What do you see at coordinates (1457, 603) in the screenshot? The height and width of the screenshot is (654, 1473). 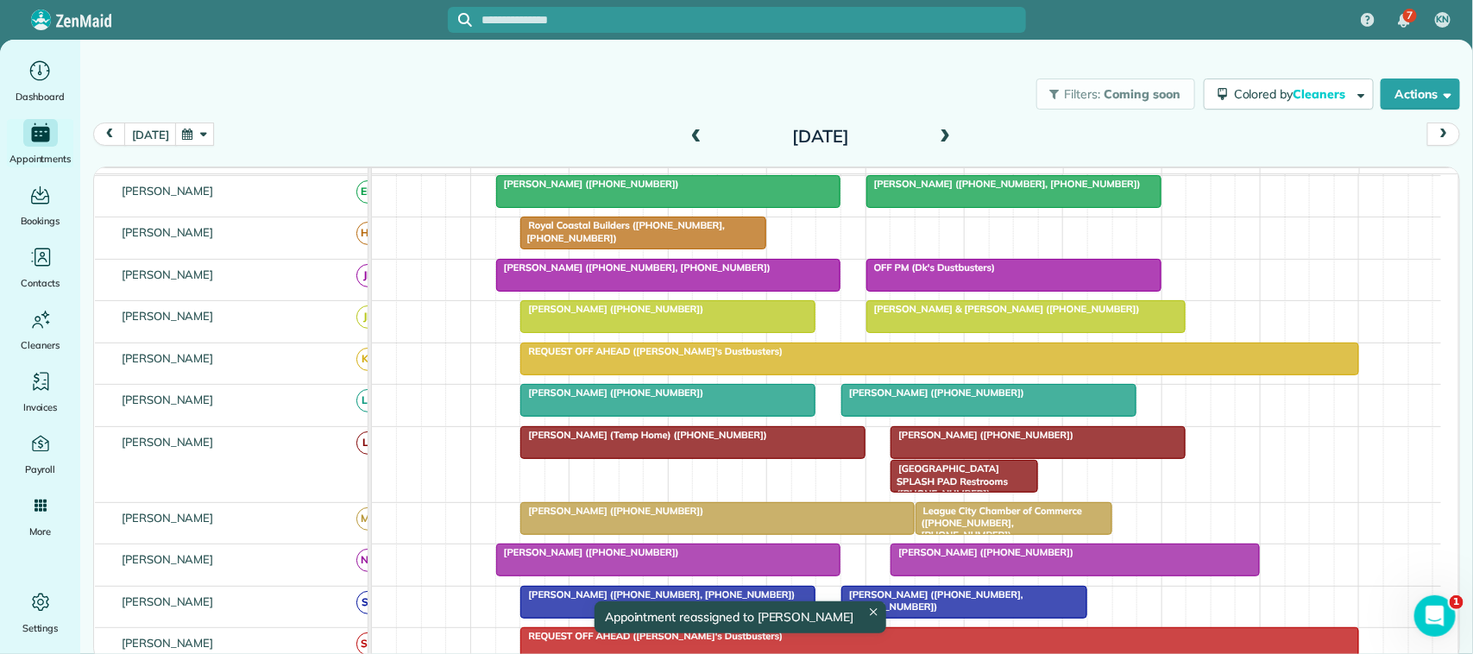 I see `span: 1` at bounding box center [1457, 603].